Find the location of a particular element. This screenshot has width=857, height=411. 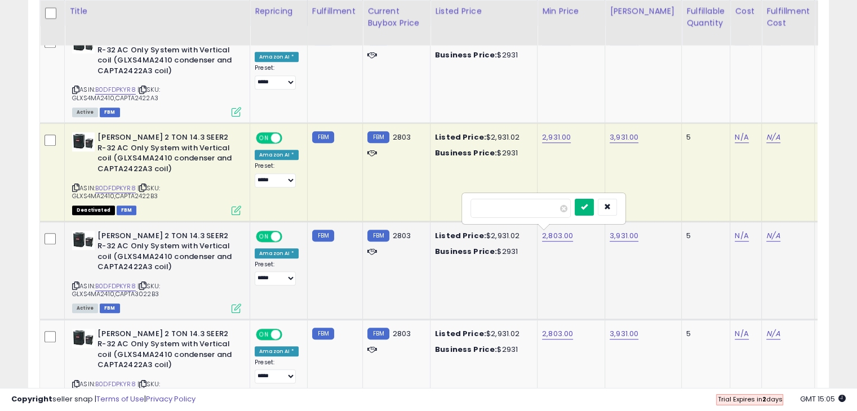

div: Min Price is located at coordinates (571, 11).